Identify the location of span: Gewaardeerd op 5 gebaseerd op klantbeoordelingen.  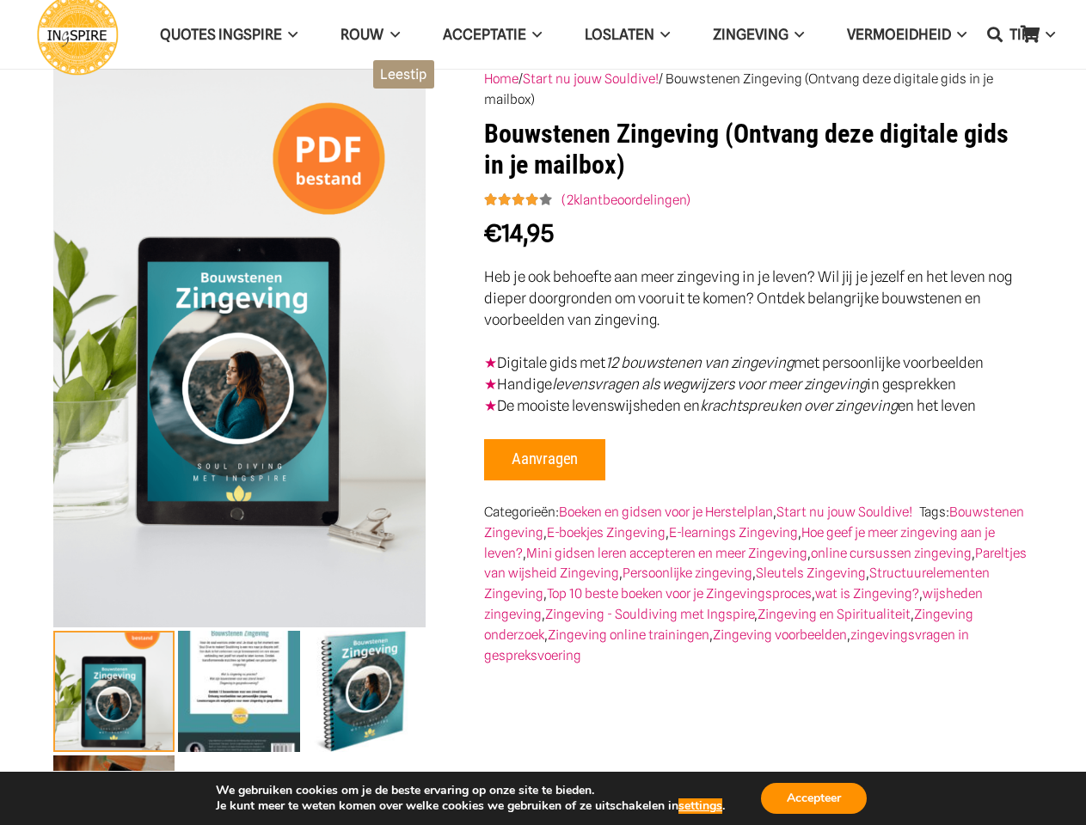
(512, 199).